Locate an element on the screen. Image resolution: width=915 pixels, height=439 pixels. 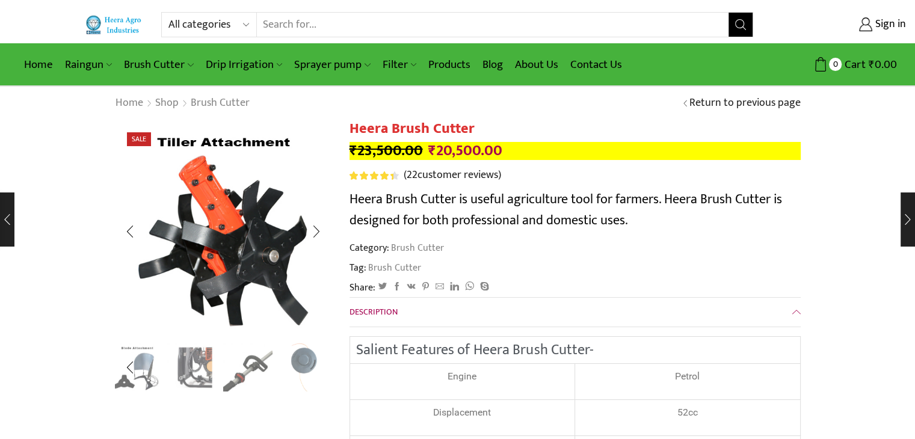
h1: Heera Brush Cutter is located at coordinates (575, 129).